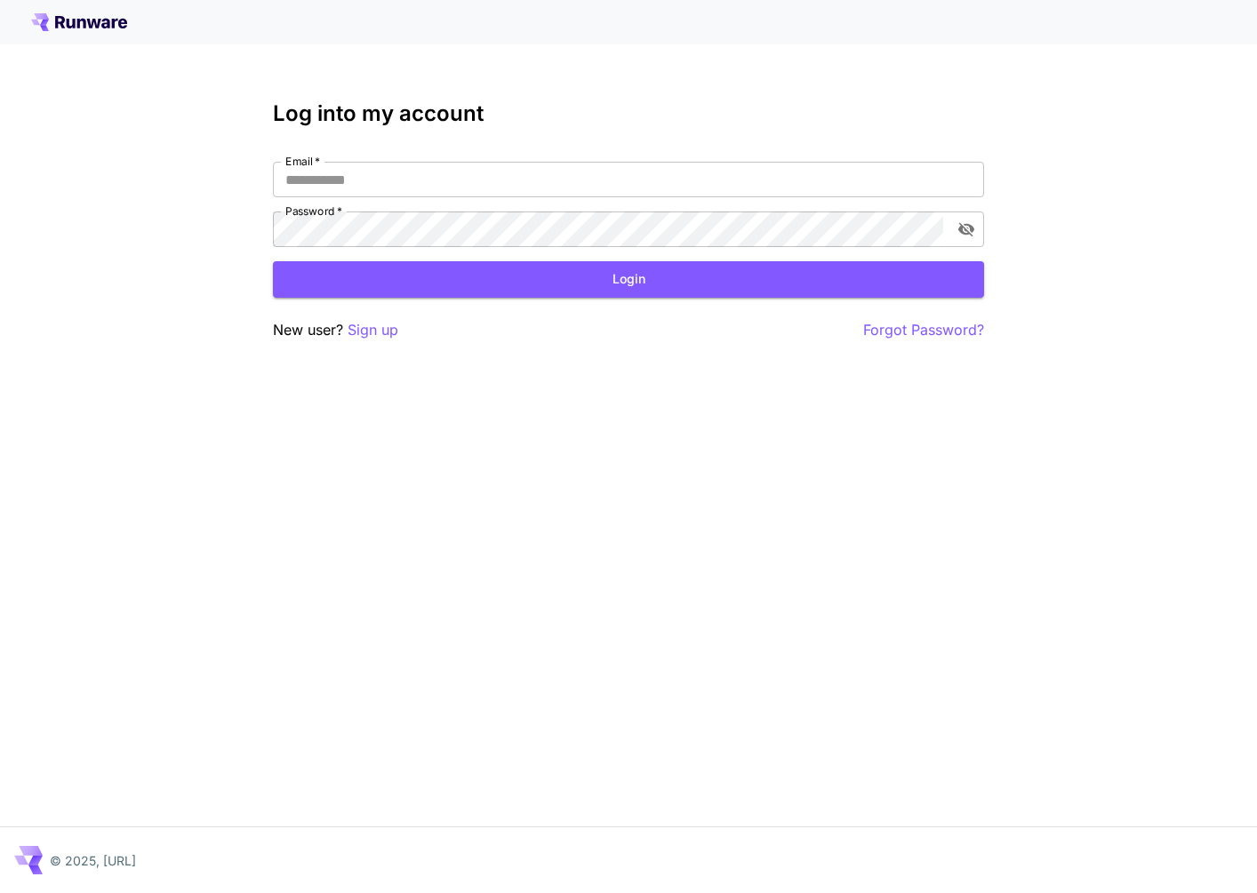  I want to click on label: Email, so click(302, 161).